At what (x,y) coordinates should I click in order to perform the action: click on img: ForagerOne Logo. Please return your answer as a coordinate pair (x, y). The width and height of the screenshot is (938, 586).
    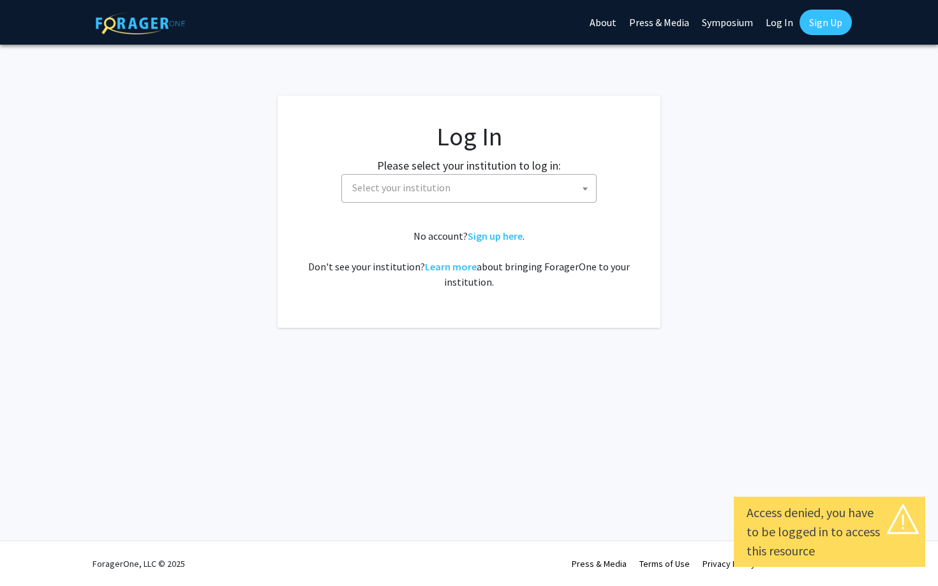
    Looking at the image, I should click on (140, 23).